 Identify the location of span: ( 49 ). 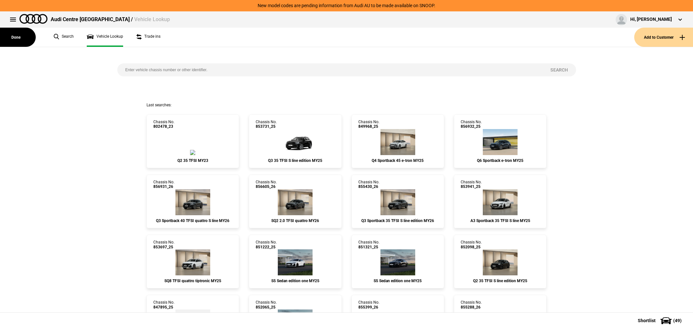
(677, 320).